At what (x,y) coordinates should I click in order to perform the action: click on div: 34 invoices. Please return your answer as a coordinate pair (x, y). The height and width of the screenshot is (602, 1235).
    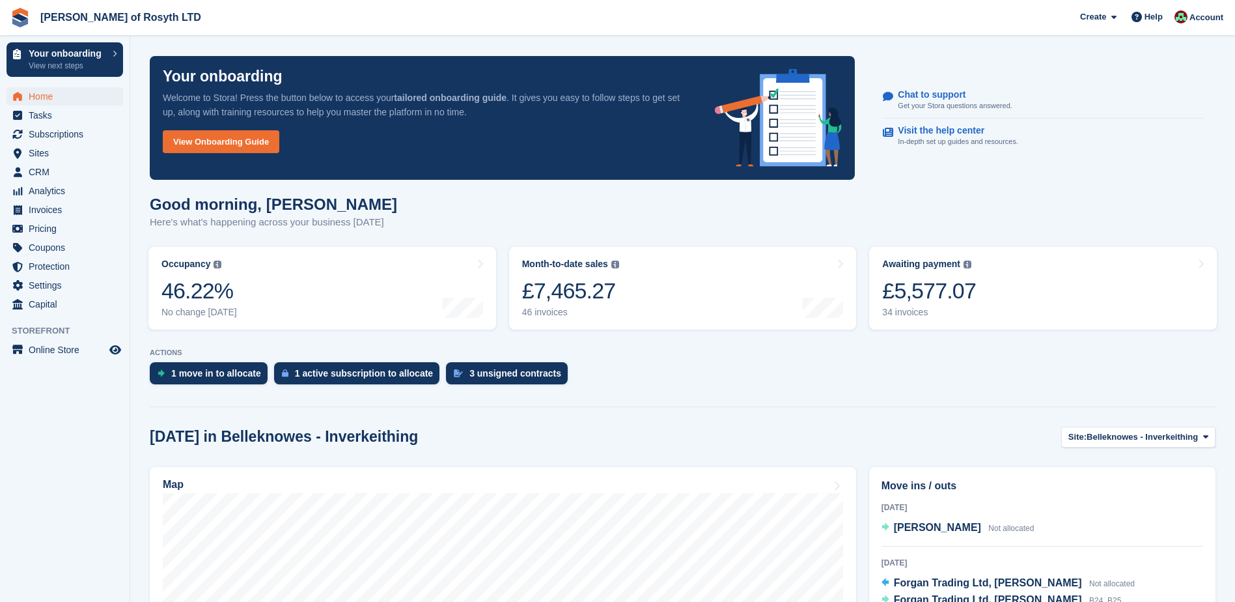
    Looking at the image, I should click on (929, 312).